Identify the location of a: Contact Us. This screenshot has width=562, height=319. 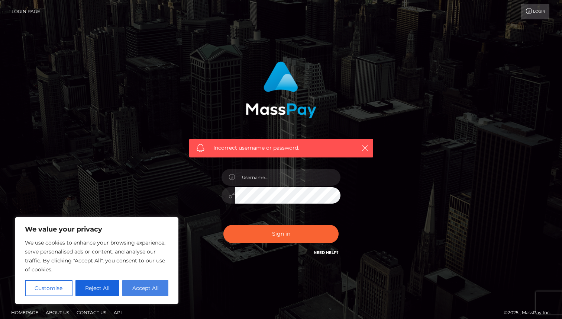
(91, 312).